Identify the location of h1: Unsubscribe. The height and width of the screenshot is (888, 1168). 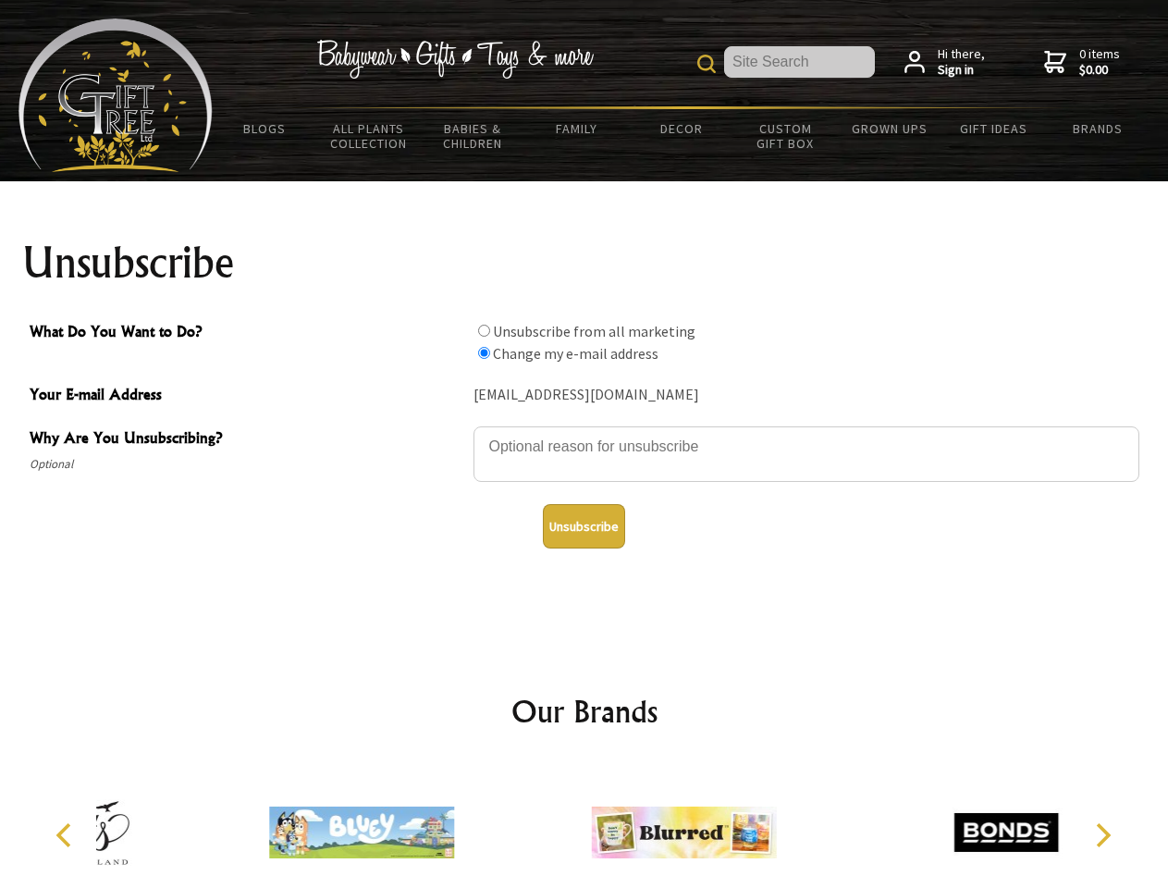
(585, 263).